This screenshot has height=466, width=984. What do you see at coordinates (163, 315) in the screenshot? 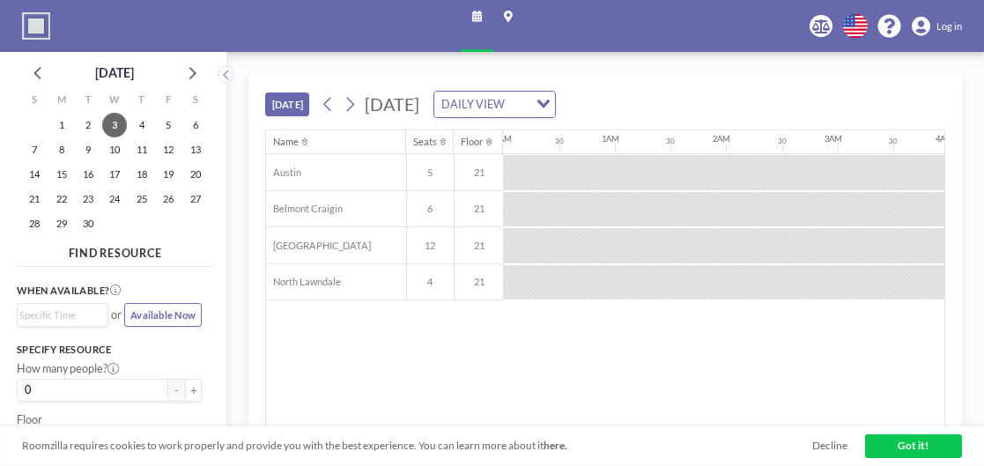
I see `span: Available Now` at bounding box center [163, 315].